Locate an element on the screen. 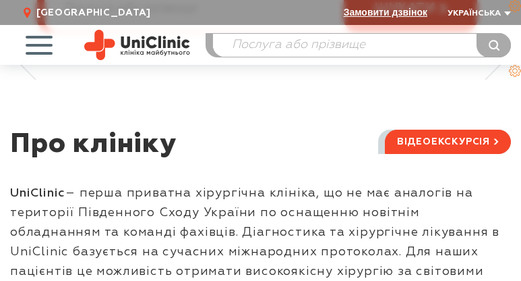 The width and height of the screenshot is (521, 281). div: Про клініку is located at coordinates (93, 154).